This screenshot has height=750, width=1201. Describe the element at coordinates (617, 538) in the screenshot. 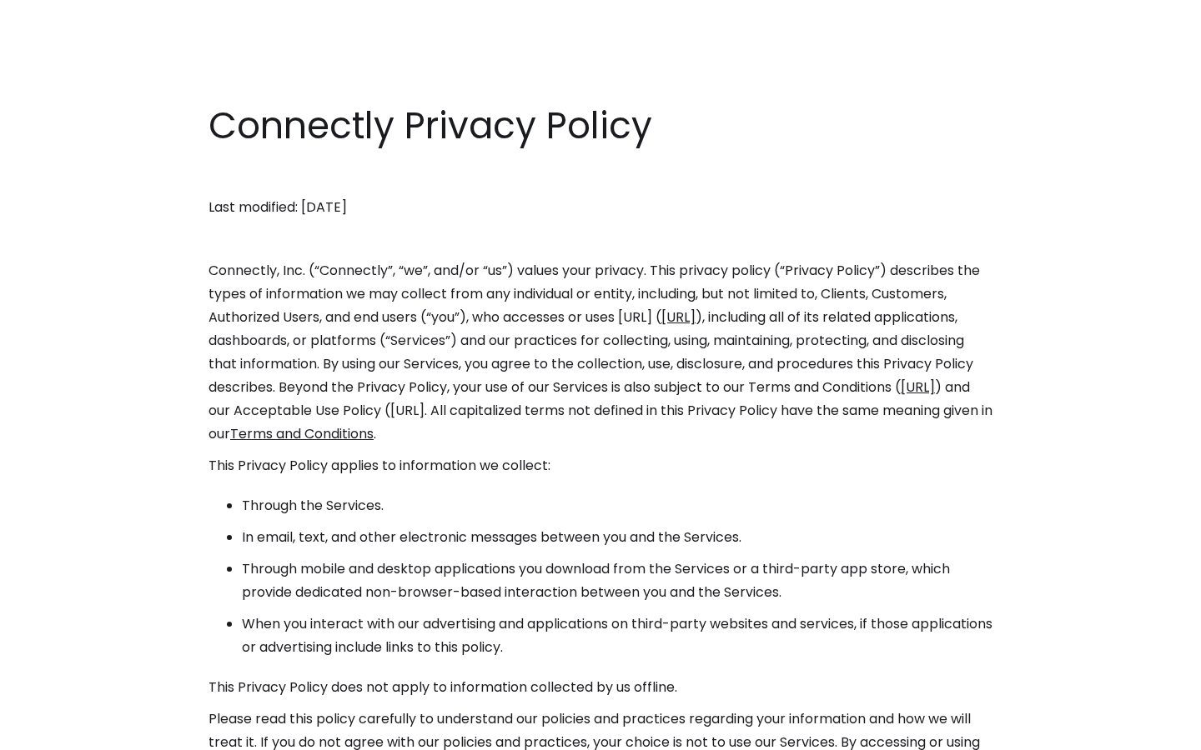

I see `li: In email, text, and other electronic messages between you and the Services.` at that location.